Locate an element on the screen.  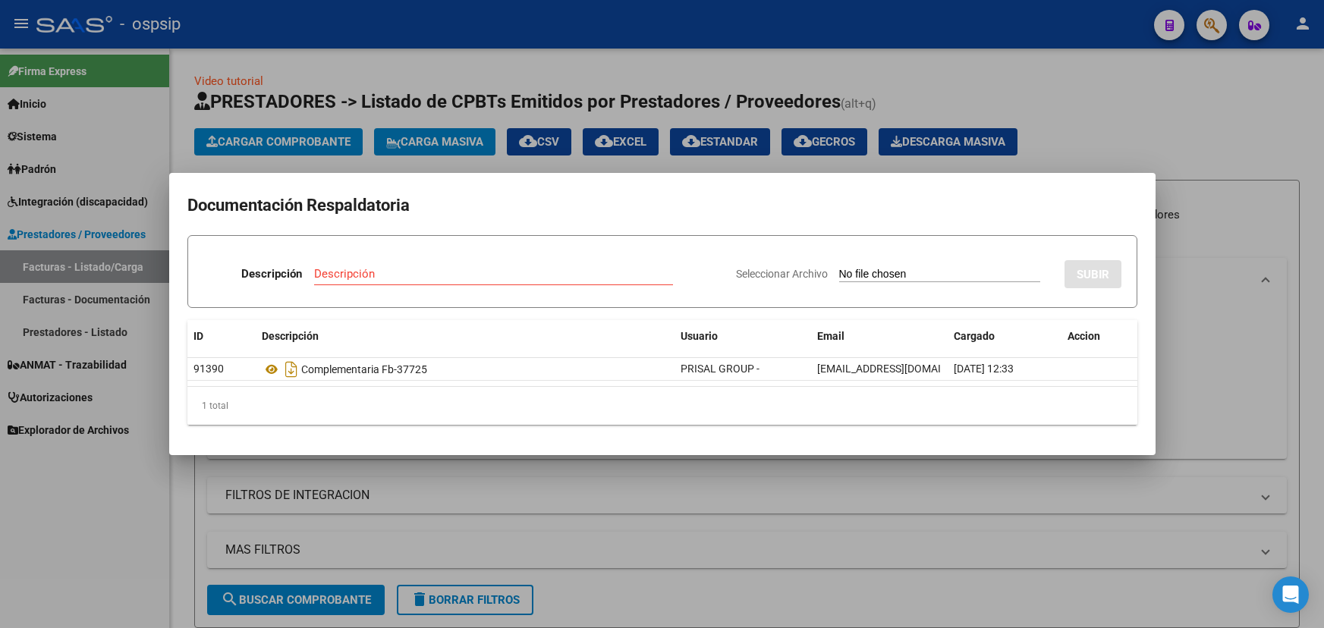
span: Accion is located at coordinates (1083, 336).